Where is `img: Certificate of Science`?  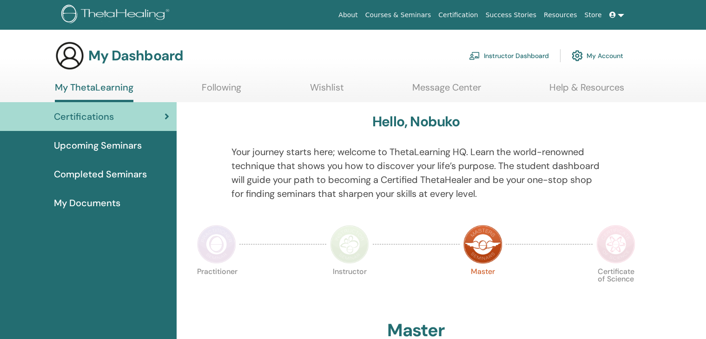
img: Certificate of Science is located at coordinates (616, 245).